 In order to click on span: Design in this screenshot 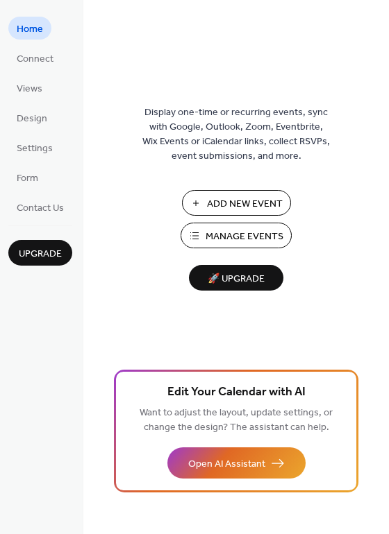, I will do `click(32, 119)`.